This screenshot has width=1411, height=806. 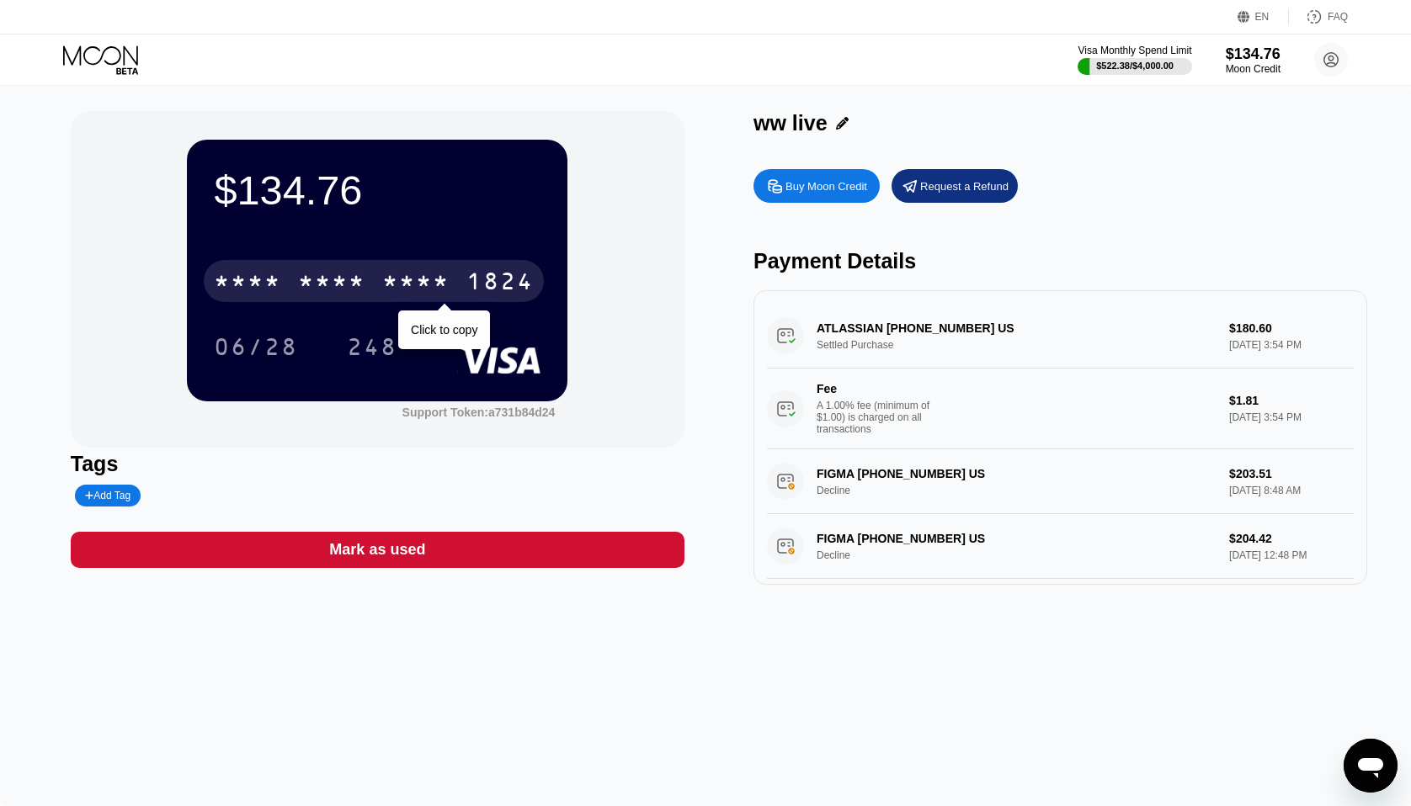 I want to click on div: Support Token:a731b84d24, so click(x=479, y=412).